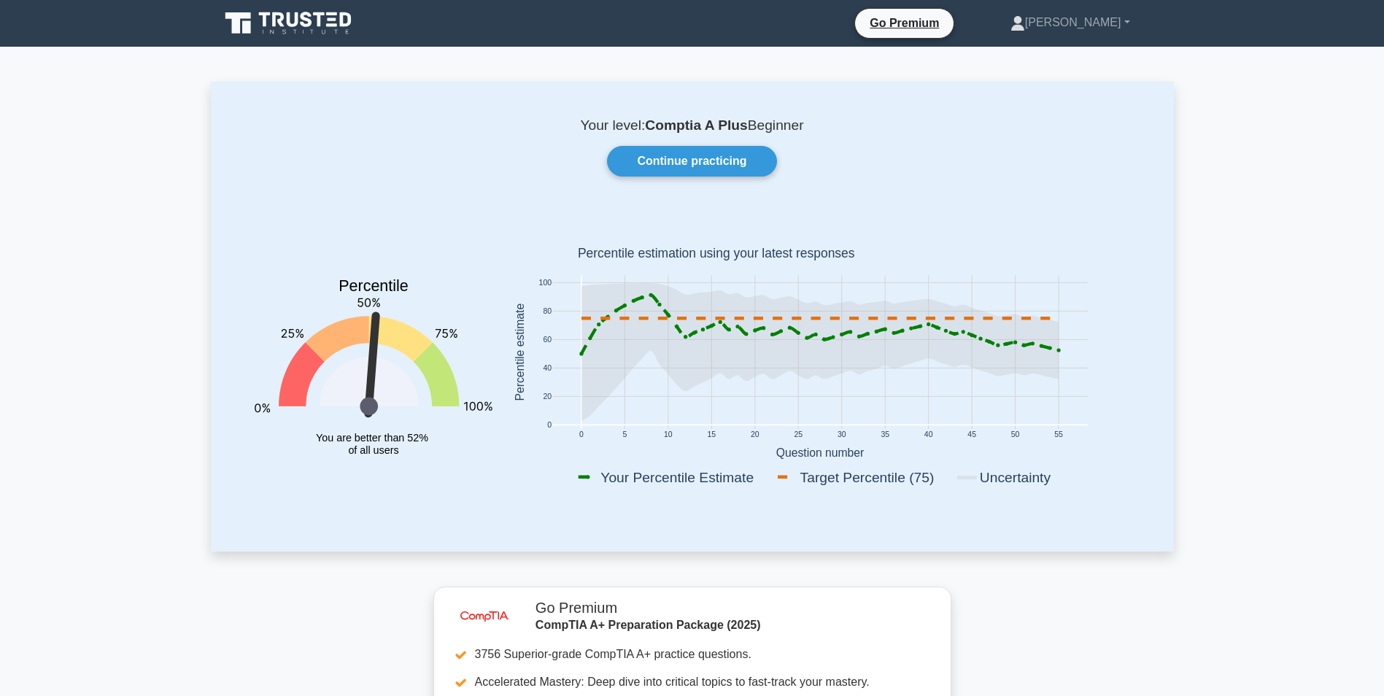 This screenshot has height=696, width=1384. What do you see at coordinates (624, 435) in the screenshot?
I see `text: 5` at bounding box center [624, 435].